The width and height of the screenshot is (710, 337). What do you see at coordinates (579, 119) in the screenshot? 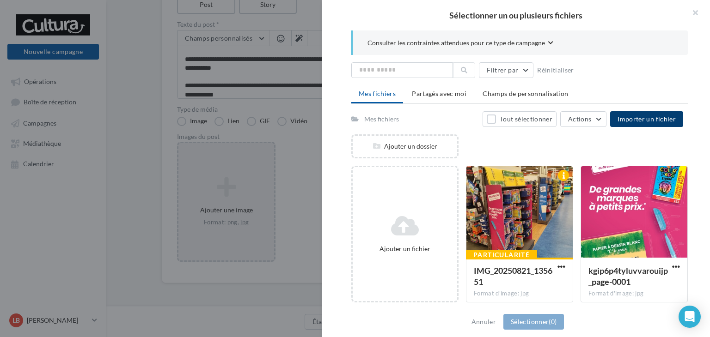
I see `span: Actions` at bounding box center [579, 119].